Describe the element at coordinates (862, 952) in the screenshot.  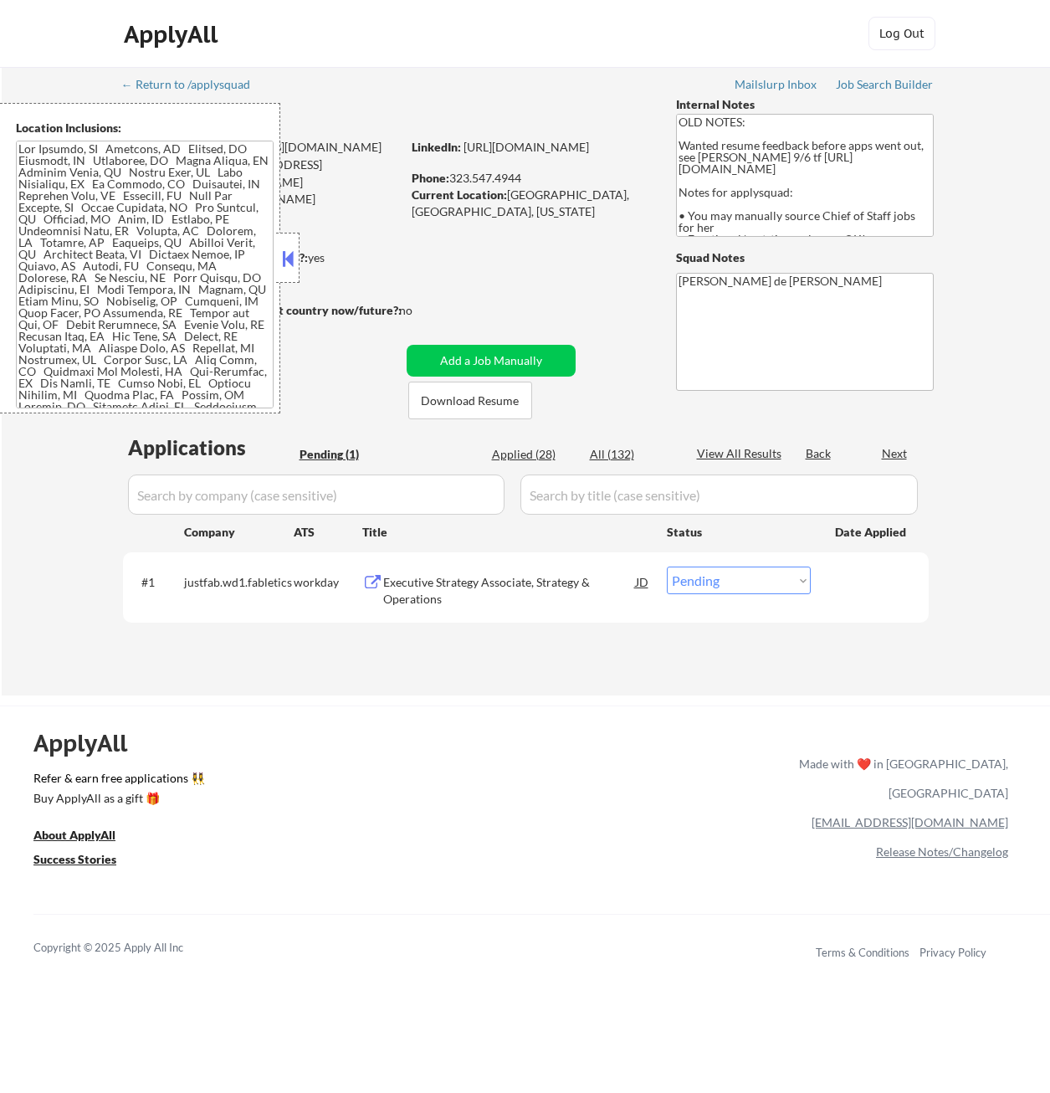
I see `a: Terms & Conditions` at that location.